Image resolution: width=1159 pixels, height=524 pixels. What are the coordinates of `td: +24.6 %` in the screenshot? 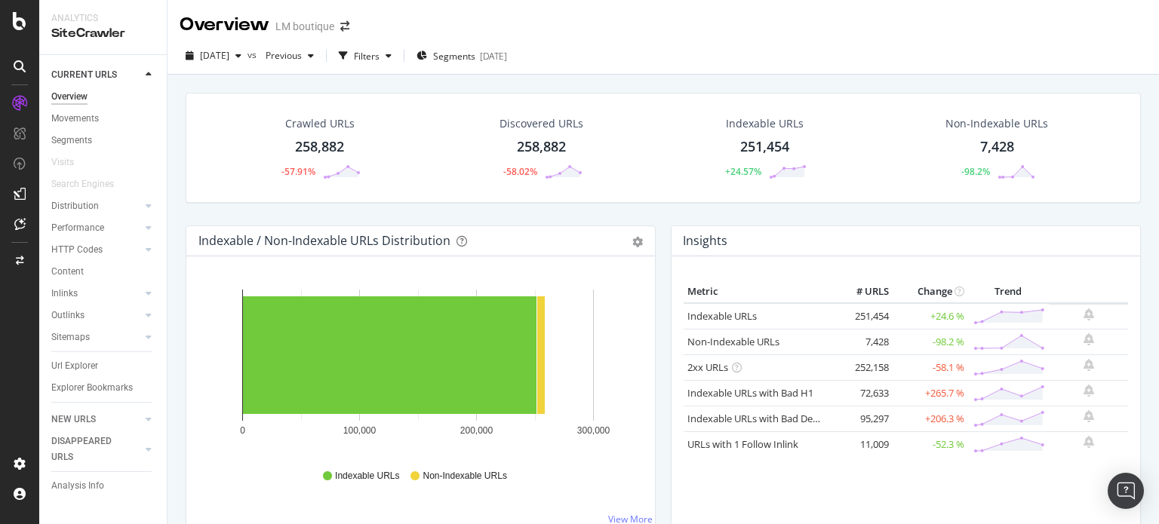 It's located at (930, 316).